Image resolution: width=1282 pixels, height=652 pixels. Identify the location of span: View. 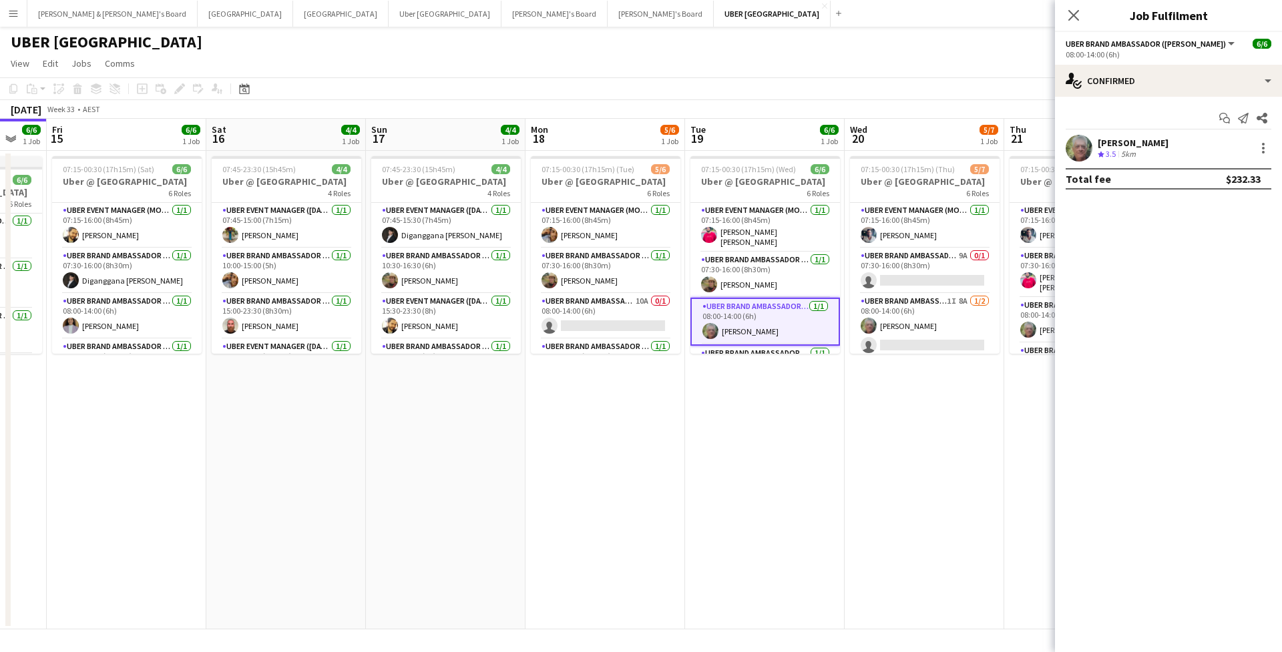
(20, 63).